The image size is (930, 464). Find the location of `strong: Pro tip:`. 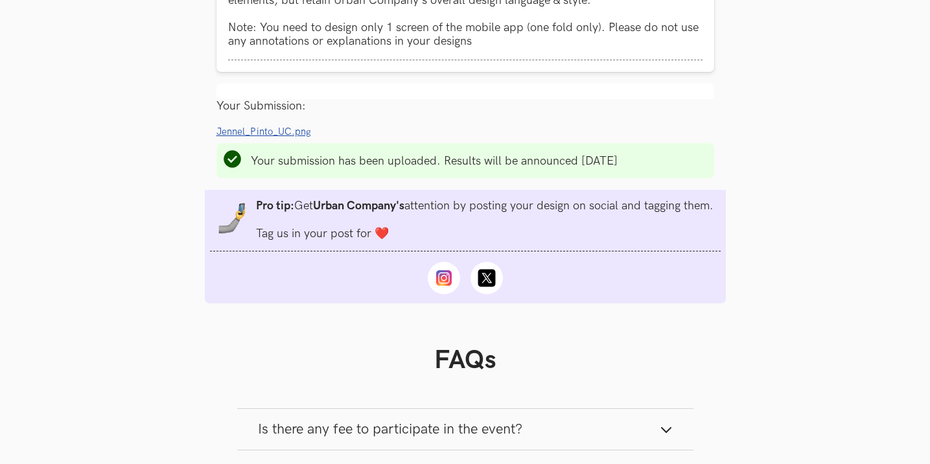

strong: Pro tip: is located at coordinates (275, 205).